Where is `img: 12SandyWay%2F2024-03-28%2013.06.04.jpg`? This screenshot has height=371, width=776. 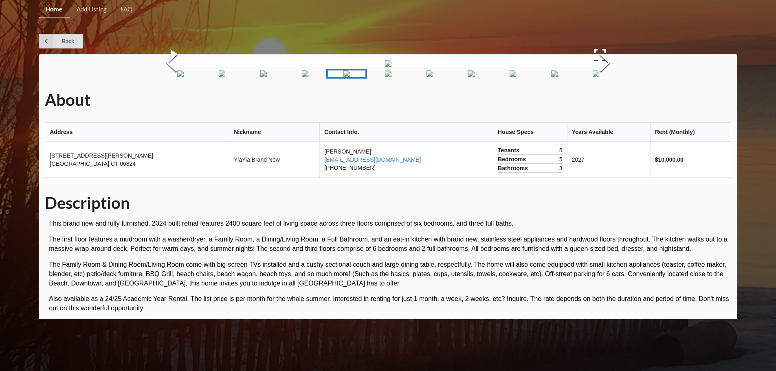
img: 12SandyWay%2F2024-03-28%2013.06.04.jpg is located at coordinates (471, 74).